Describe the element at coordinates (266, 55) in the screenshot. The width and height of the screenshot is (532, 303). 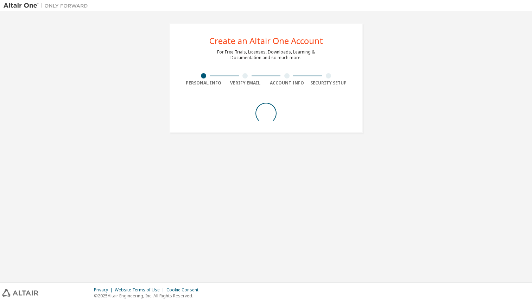
I see `div: For Free Trials, Licenses, Downloads, Learning & Documentation and so much more.` at that location.